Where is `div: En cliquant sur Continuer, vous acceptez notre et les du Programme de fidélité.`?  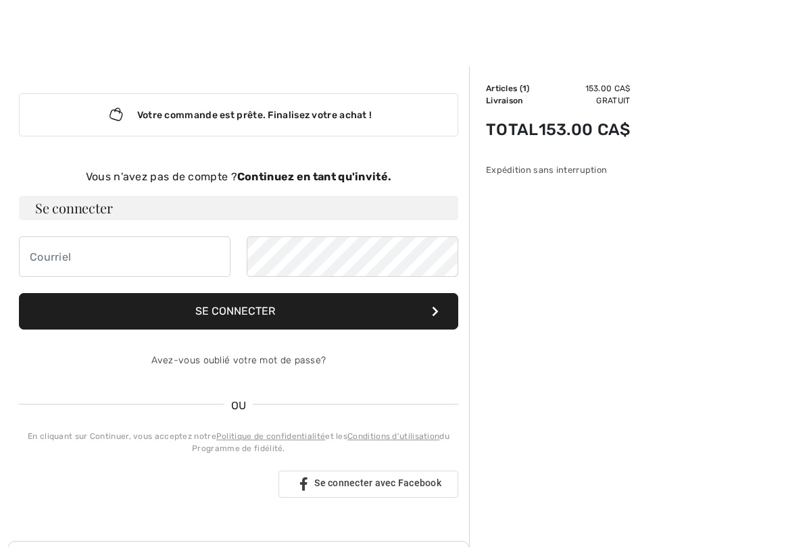 div: En cliquant sur Continuer, vous acceptez notre et les du Programme de fidélité. is located at coordinates (239, 443).